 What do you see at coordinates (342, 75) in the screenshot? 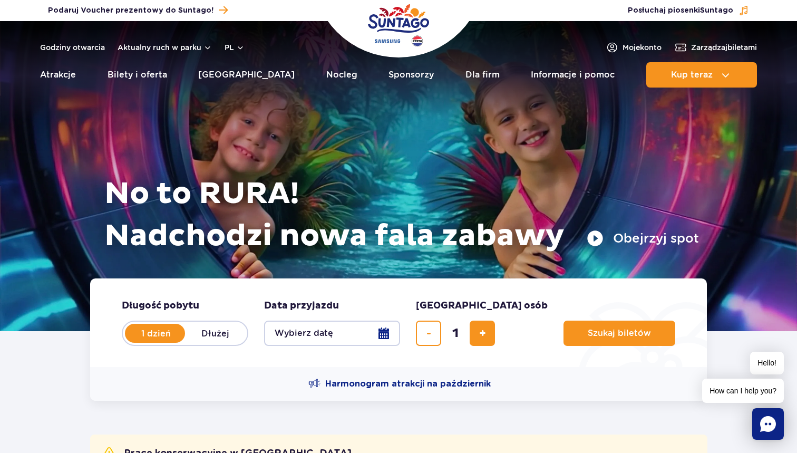
I see `a: Nocleg` at bounding box center [342, 75].